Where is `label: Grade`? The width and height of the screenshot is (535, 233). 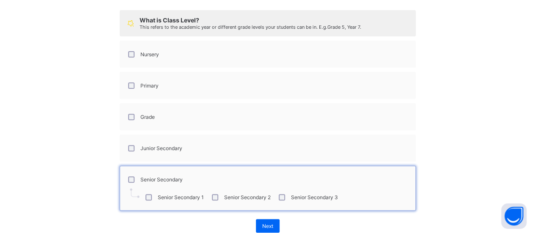
label: Grade is located at coordinates (148, 117).